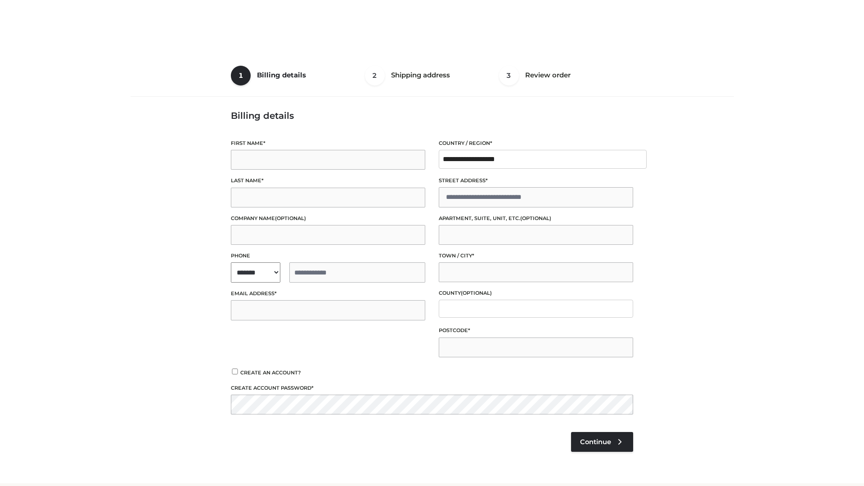  What do you see at coordinates (432, 116) in the screenshot?
I see `h3: Billing details` at bounding box center [432, 116].